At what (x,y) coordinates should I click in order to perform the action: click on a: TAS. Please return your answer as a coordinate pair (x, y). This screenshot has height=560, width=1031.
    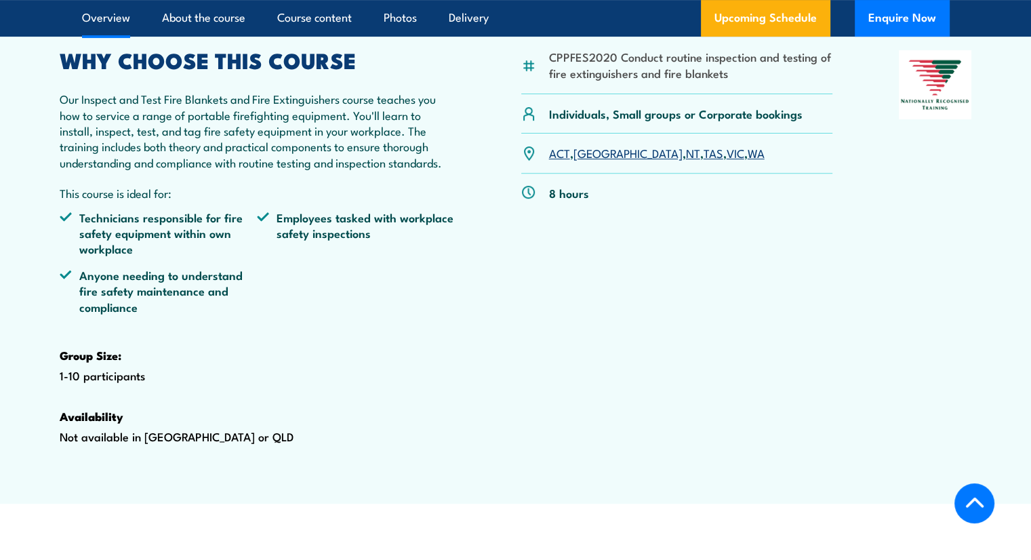
    Looking at the image, I should click on (713, 153).